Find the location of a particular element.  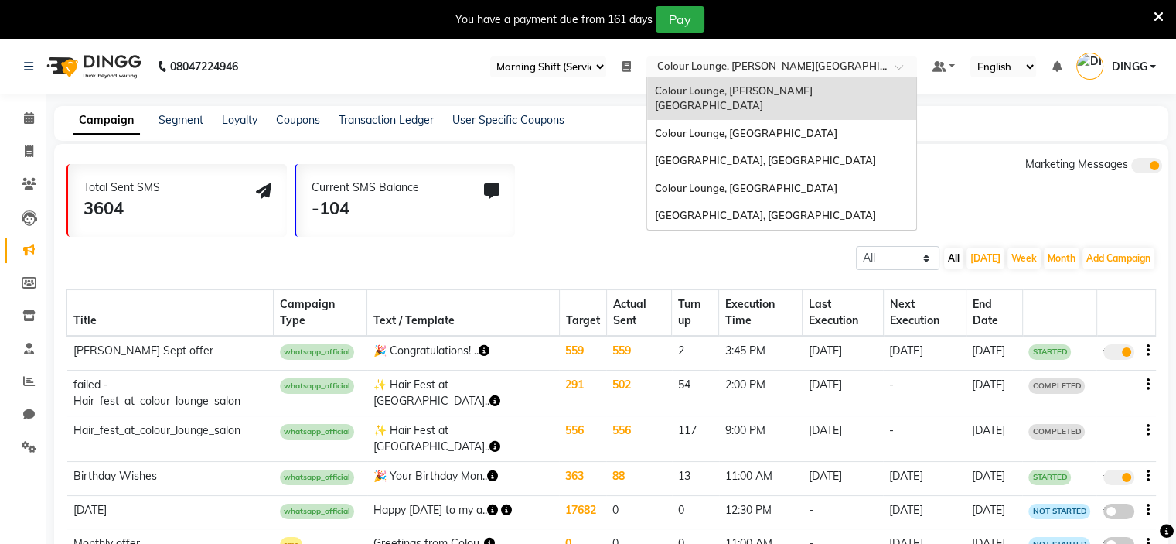

th: Last Execution is located at coordinates (843, 313).